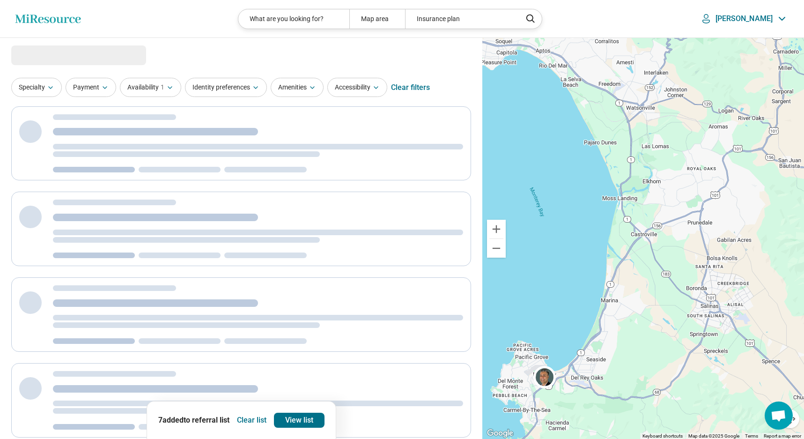 The width and height of the screenshot is (804, 439). Describe the element at coordinates (377, 19) in the screenshot. I see `div: Map area` at that location.